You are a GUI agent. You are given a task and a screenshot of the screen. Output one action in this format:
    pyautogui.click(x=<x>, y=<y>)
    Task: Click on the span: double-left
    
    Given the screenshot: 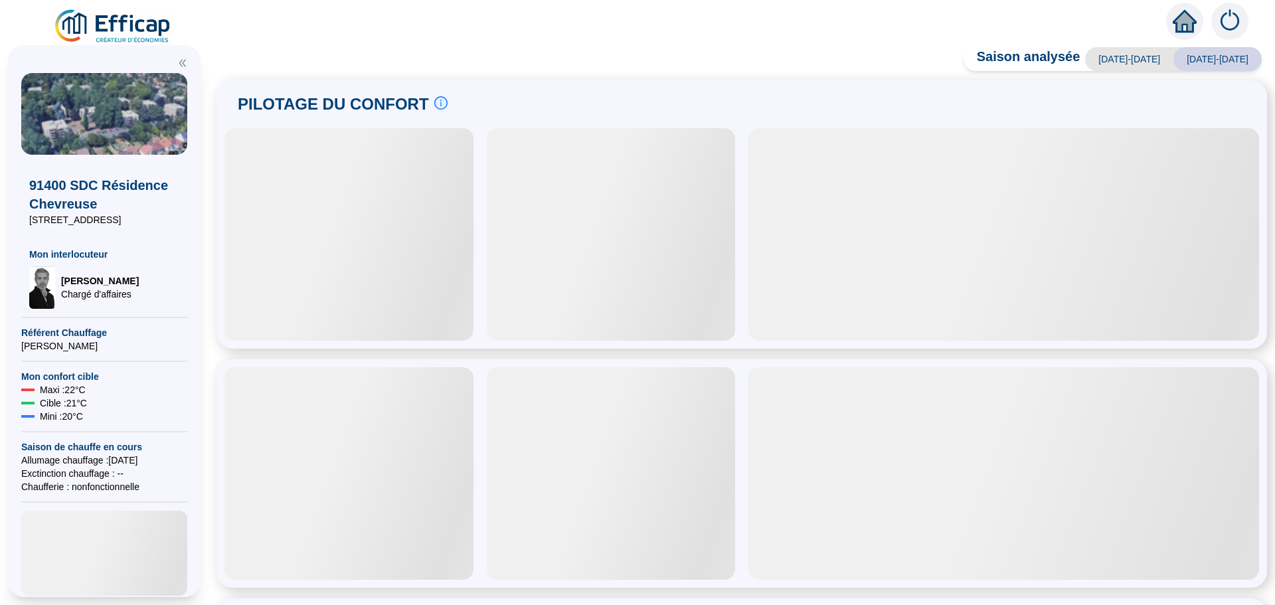 What is the action you would take?
    pyautogui.click(x=183, y=63)
    